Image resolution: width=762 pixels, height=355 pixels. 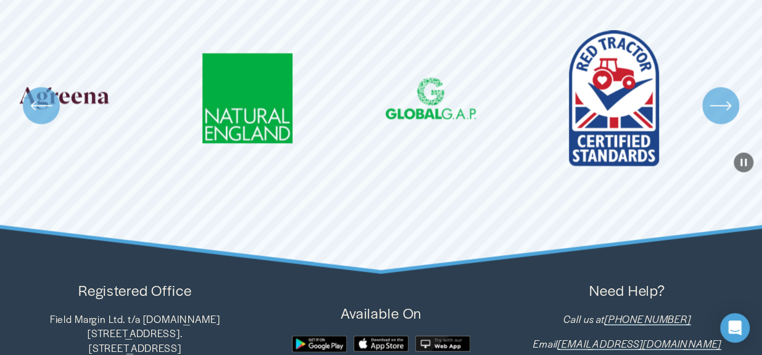 What do you see at coordinates (135, 290) in the screenshot?
I see `p: Registered Office` at bounding box center [135, 290].